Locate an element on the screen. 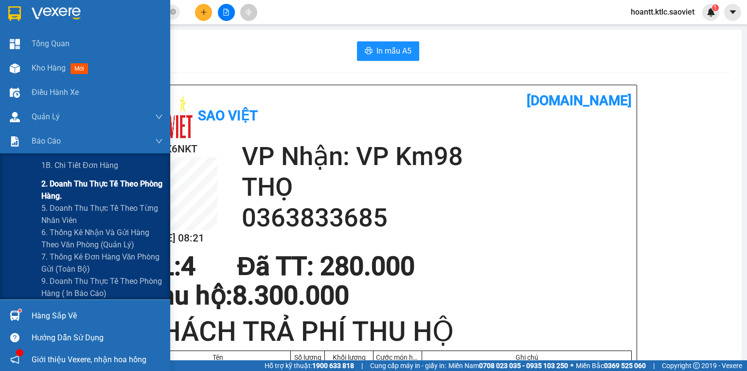 Image resolution: width=747 pixels, height=371 pixels. span: notification is located at coordinates (15, 359).